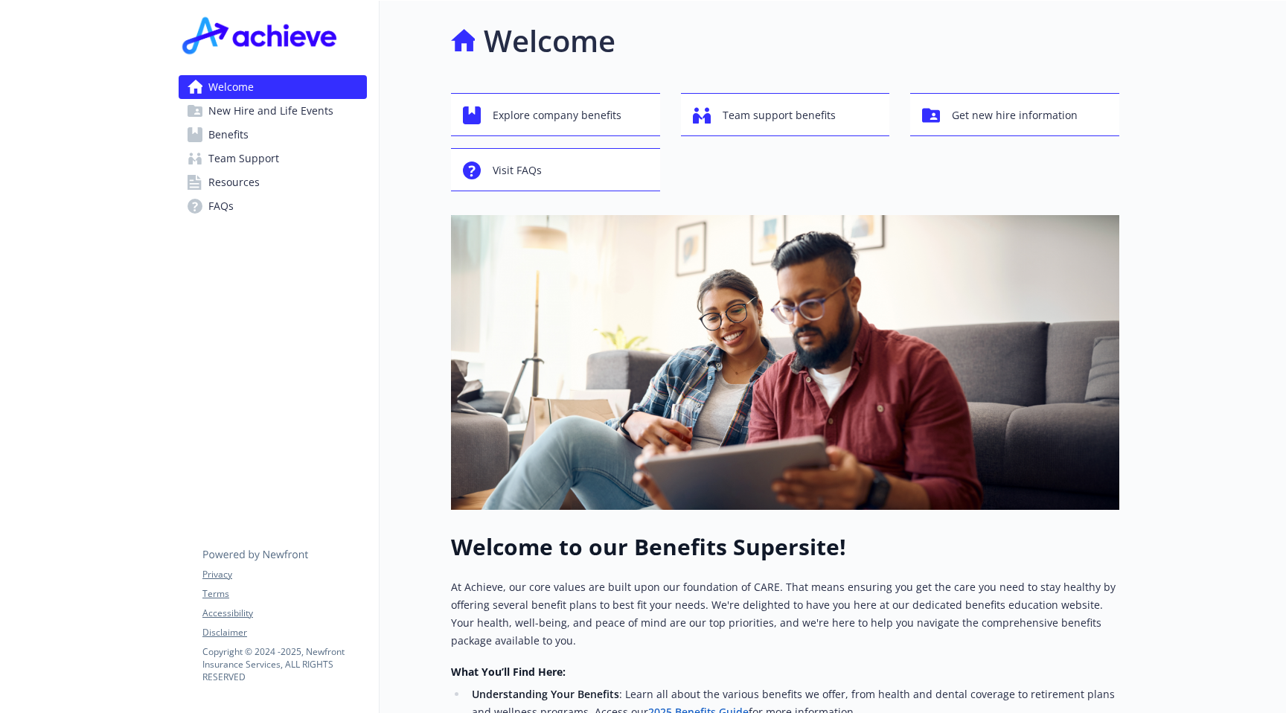 The width and height of the screenshot is (1286, 713). What do you see at coordinates (545, 693) in the screenshot?
I see `strong: Understanding Your Benefits` at bounding box center [545, 693].